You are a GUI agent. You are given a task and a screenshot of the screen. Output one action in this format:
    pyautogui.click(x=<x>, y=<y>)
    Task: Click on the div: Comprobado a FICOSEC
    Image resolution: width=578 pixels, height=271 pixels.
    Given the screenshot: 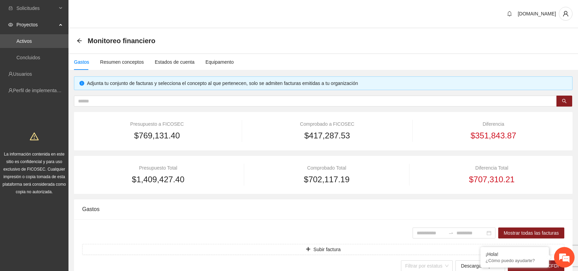 What is the action you would take?
    pyautogui.click(x=327, y=124)
    